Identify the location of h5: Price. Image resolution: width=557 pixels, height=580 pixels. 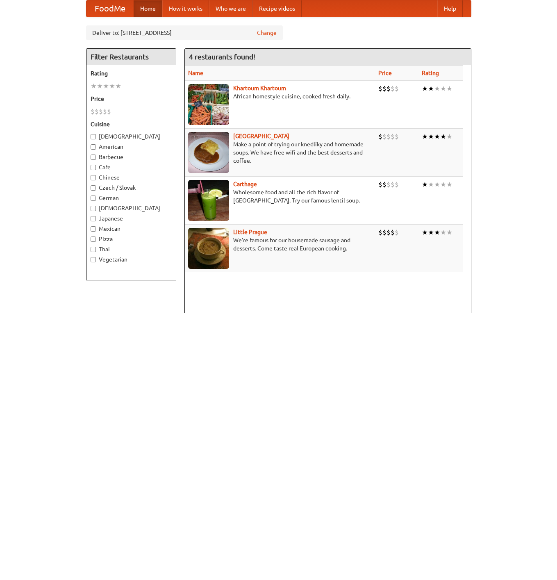
(131, 99).